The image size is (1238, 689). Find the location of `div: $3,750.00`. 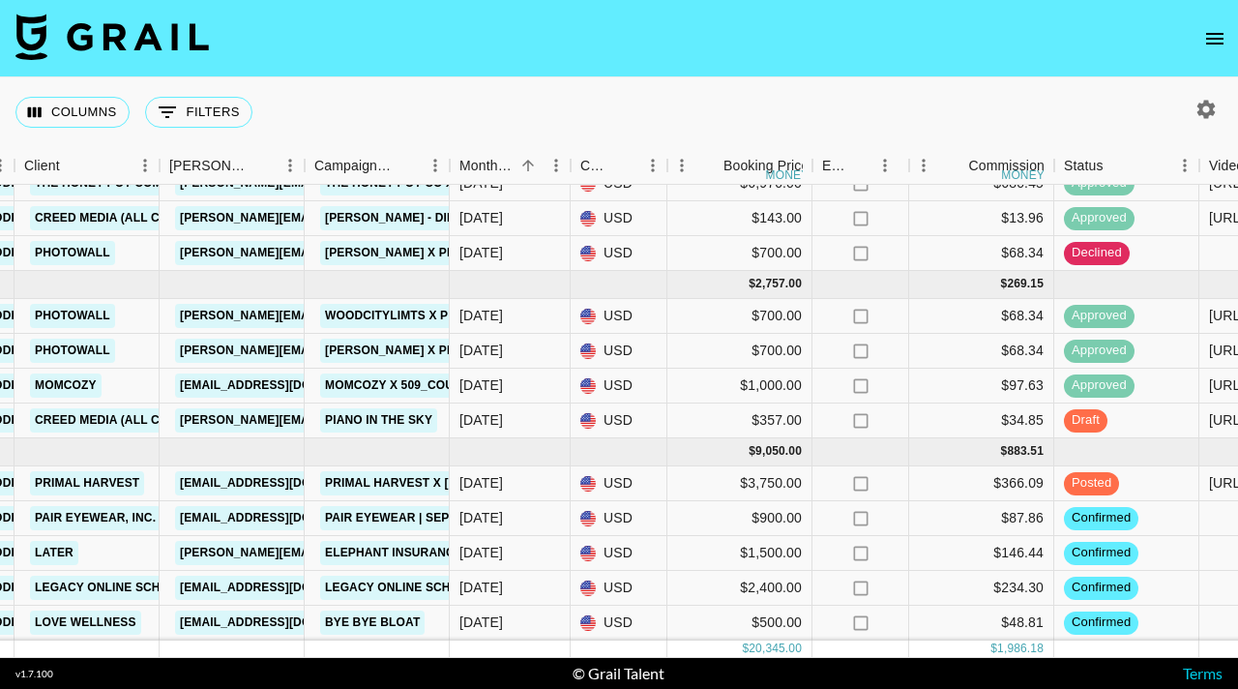

div: $3,750.00 is located at coordinates (740, 484).